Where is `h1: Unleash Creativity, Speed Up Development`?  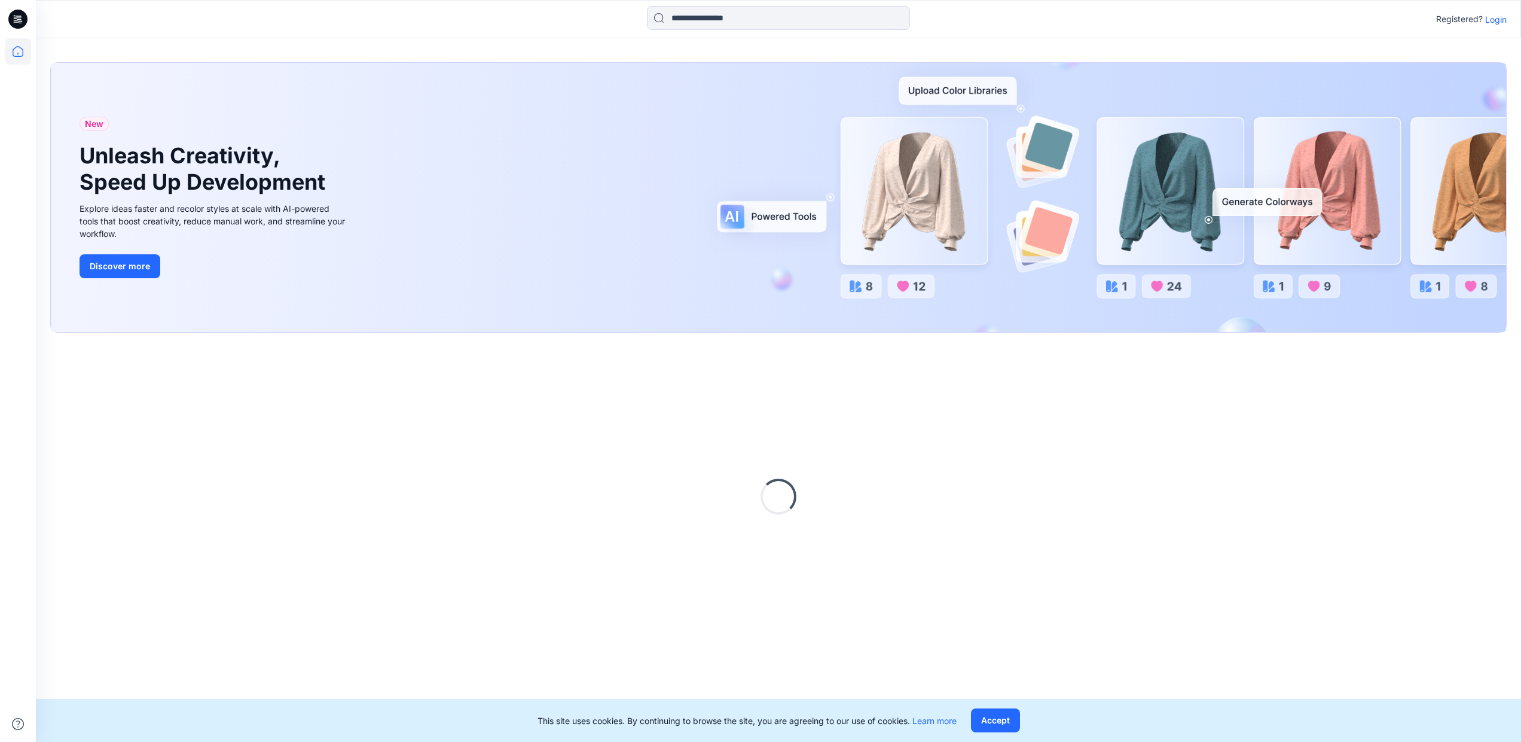
h1: Unleash Creativity, Speed Up Development is located at coordinates (205, 169).